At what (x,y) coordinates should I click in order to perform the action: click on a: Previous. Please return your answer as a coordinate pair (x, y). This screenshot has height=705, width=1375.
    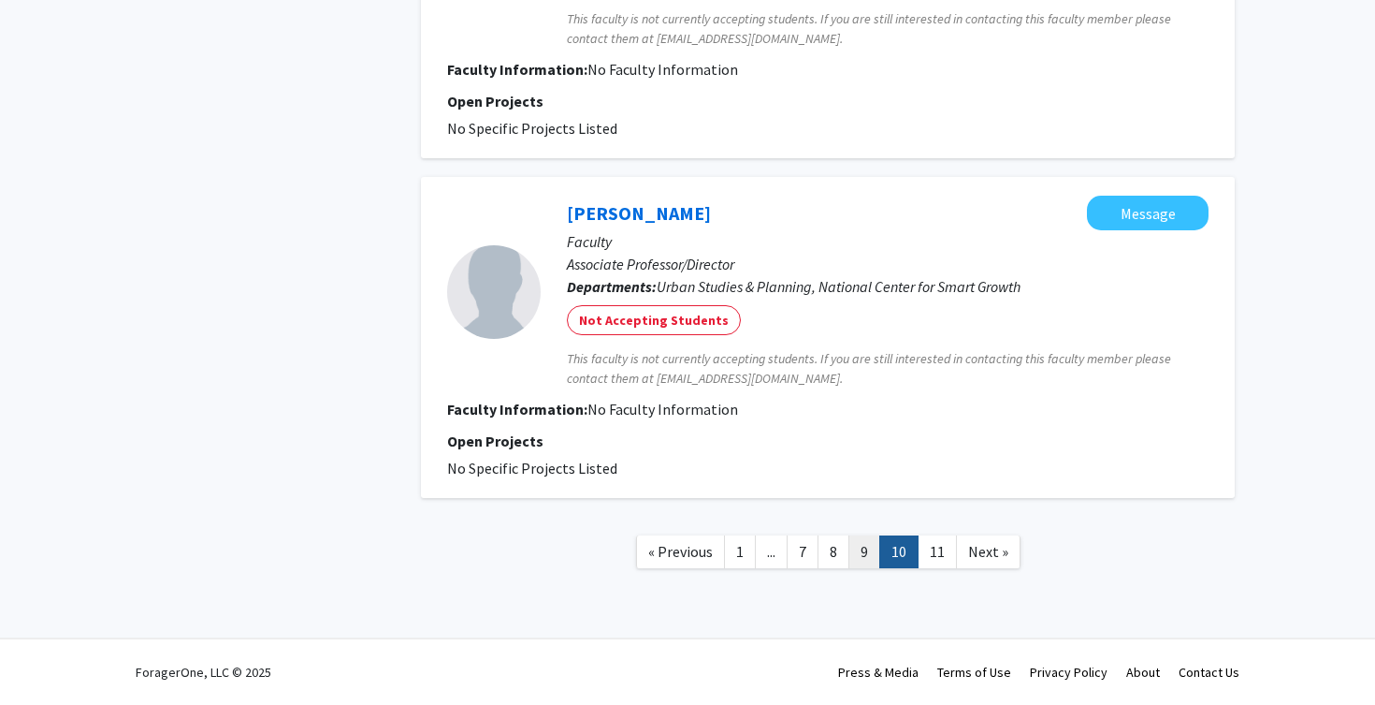
    Looking at the image, I should click on (680, 551).